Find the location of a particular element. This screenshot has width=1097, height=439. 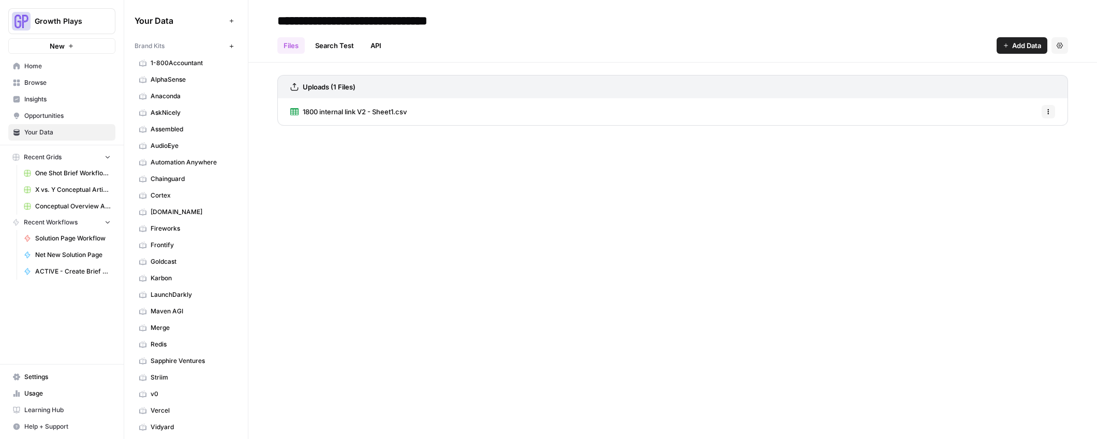

span: Striim is located at coordinates (191, 378).